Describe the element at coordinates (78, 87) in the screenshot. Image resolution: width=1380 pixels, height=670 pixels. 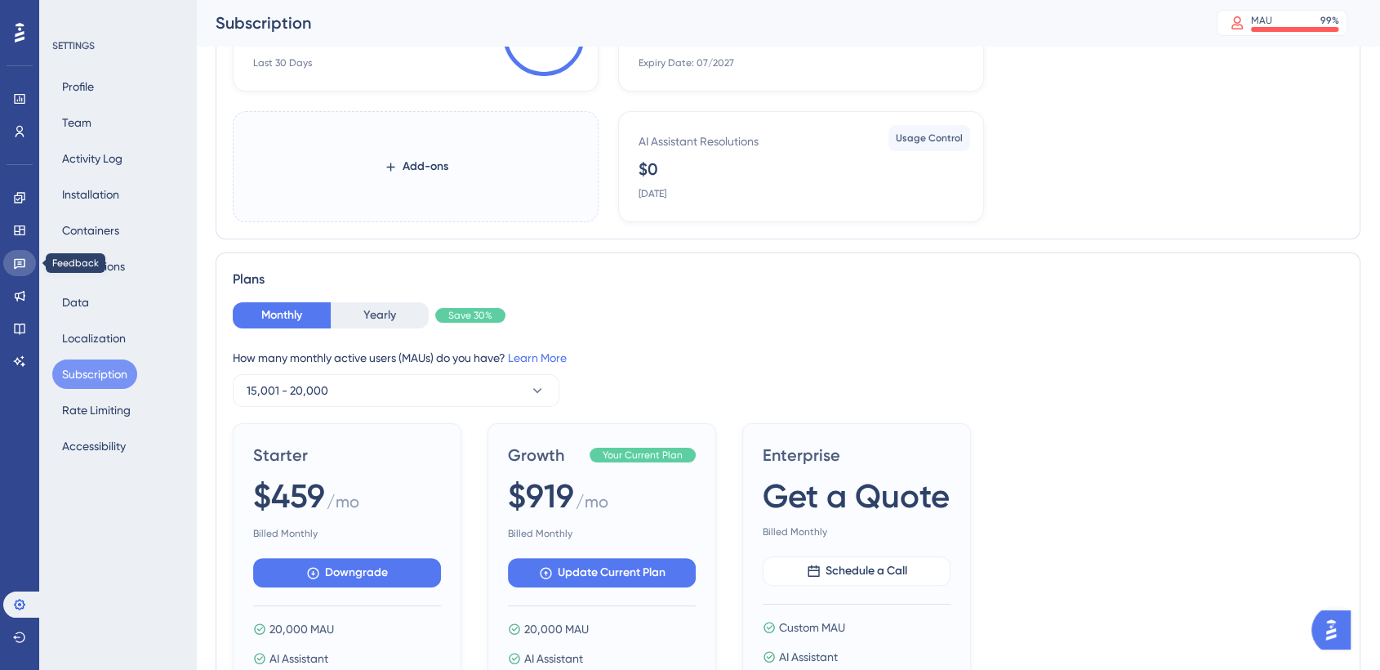
I see `button: Profile` at that location.